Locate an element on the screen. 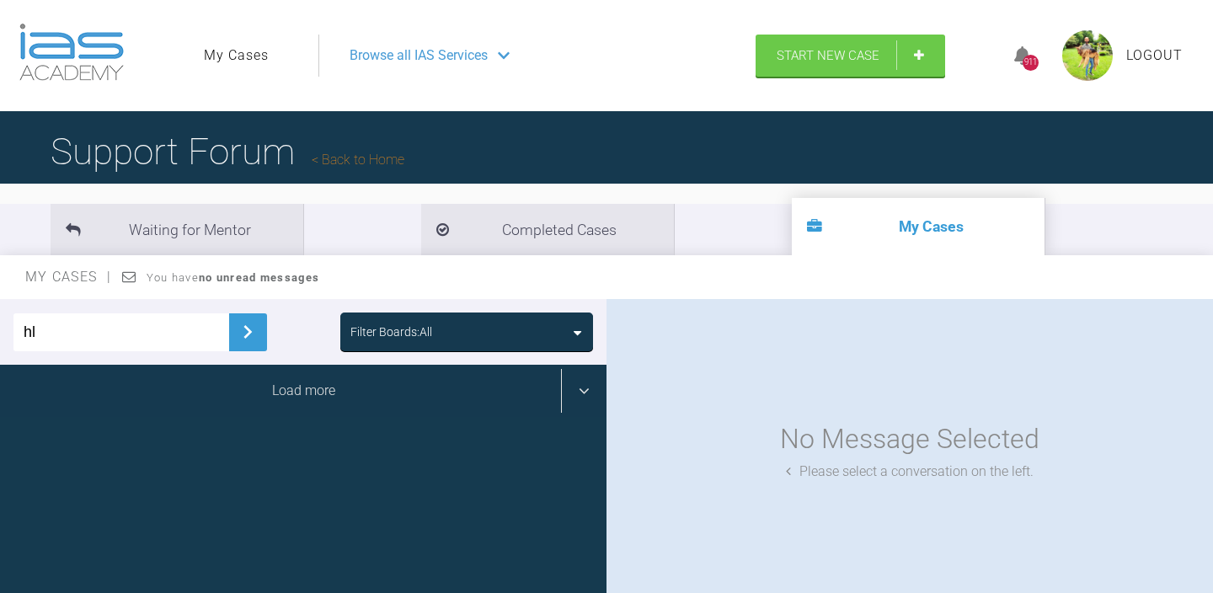 The height and width of the screenshot is (593, 1213). li: Completed Cases is located at coordinates (547, 229).